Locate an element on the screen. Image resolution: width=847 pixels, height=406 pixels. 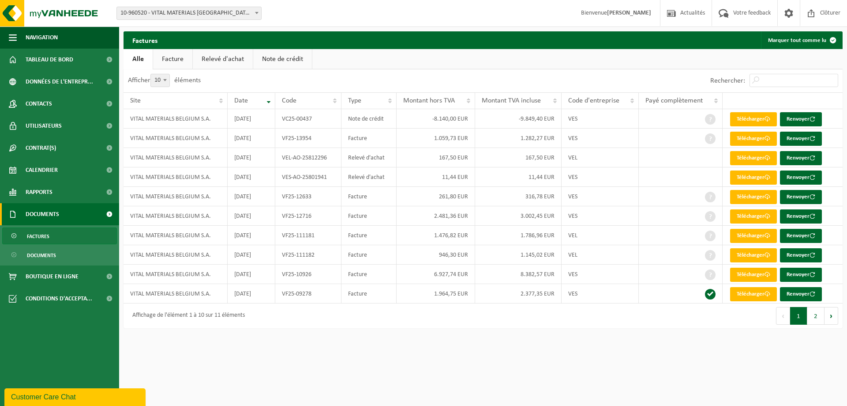
span: Données de l'entrepr... is located at coordinates (59, 82).